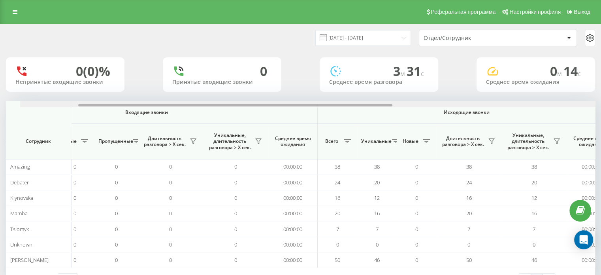 The height and width of the screenshot is (275, 601). What do you see at coordinates (400, 71) in the screenshot?
I see `span: 3` at bounding box center [400, 71].